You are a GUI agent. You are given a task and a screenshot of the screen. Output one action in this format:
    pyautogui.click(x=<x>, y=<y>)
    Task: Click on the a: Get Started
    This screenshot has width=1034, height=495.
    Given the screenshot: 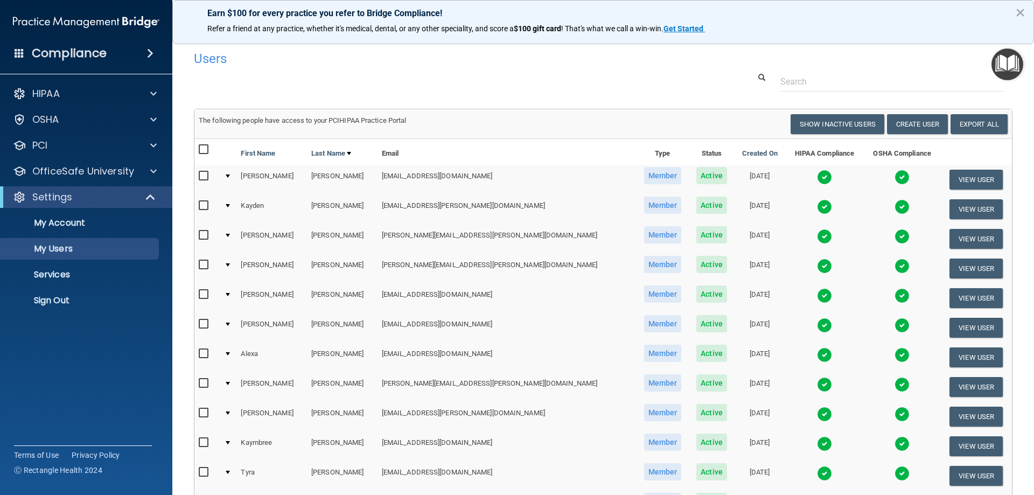 What is the action you would take?
    pyautogui.click(x=684, y=29)
    